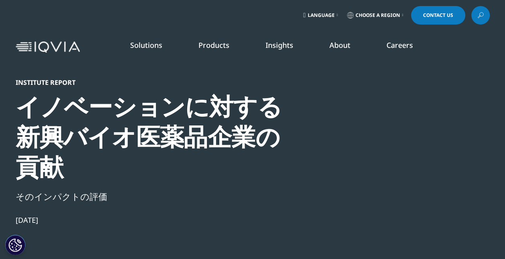 Image resolution: width=505 pixels, height=259 pixels. What do you see at coordinates (438, 15) in the screenshot?
I see `a: Contact Us` at bounding box center [438, 15].